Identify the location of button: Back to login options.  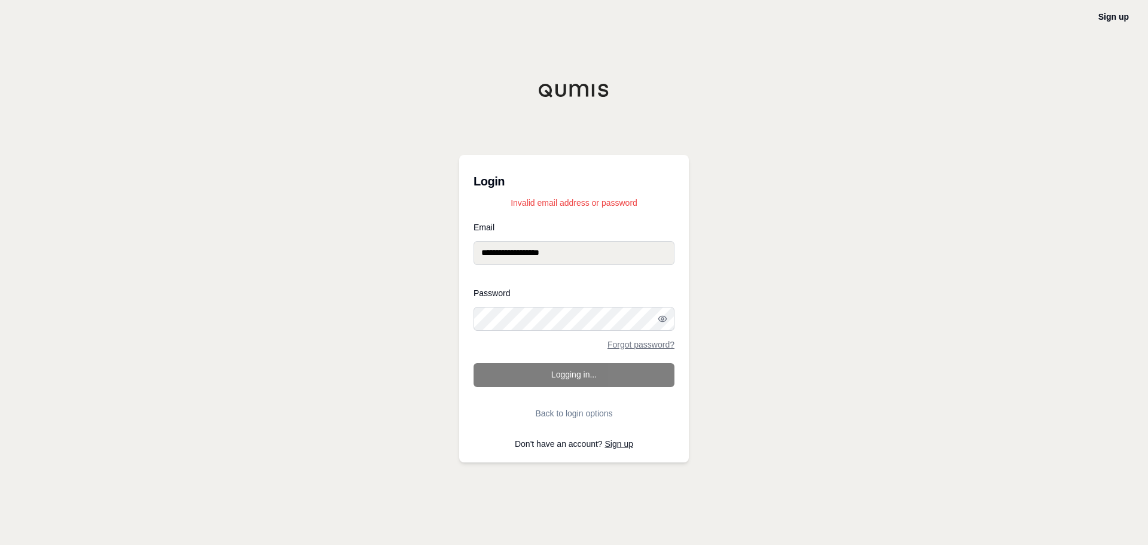
(574, 413).